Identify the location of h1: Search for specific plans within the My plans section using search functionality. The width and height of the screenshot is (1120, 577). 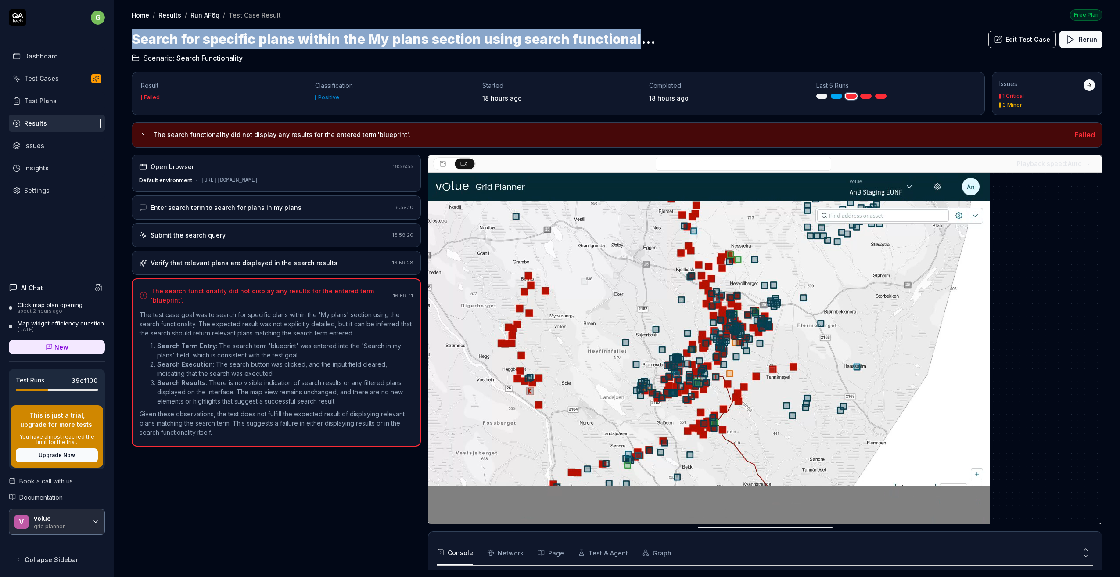
(395, 39).